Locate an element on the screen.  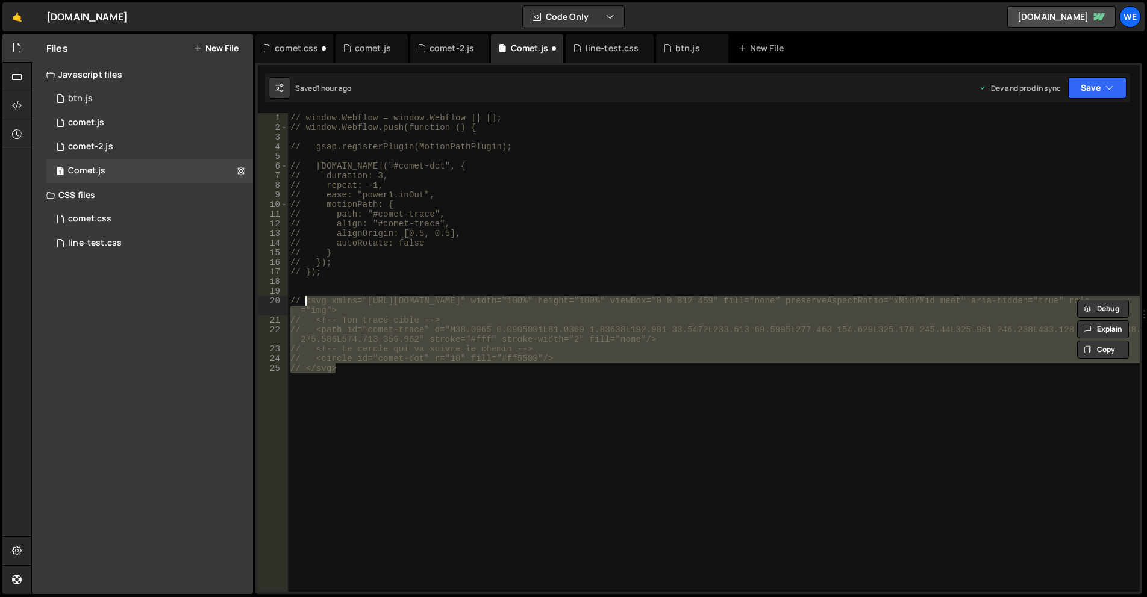
div: 16 is located at coordinates (273, 263).